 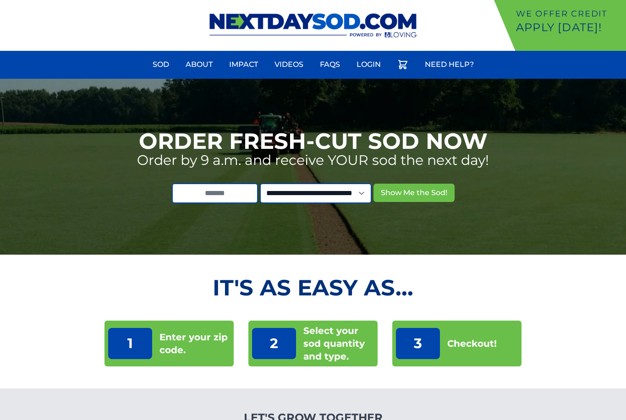 I want to click on p: Enter your zip code., so click(x=195, y=344).